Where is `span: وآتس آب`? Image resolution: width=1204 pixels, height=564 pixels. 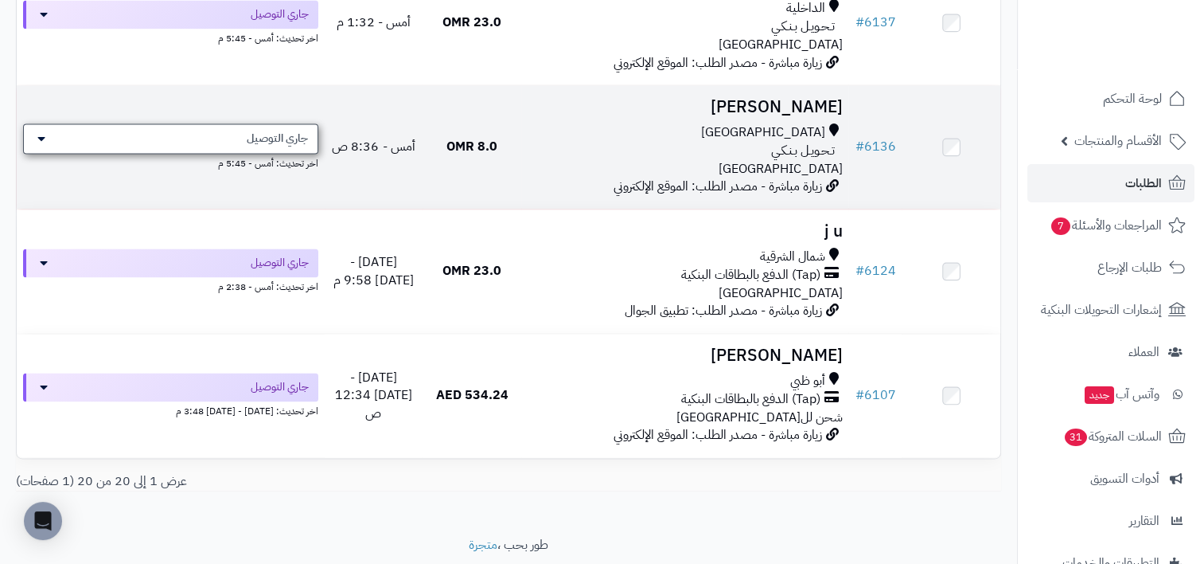
span: وآتس آب is located at coordinates (1122, 394).